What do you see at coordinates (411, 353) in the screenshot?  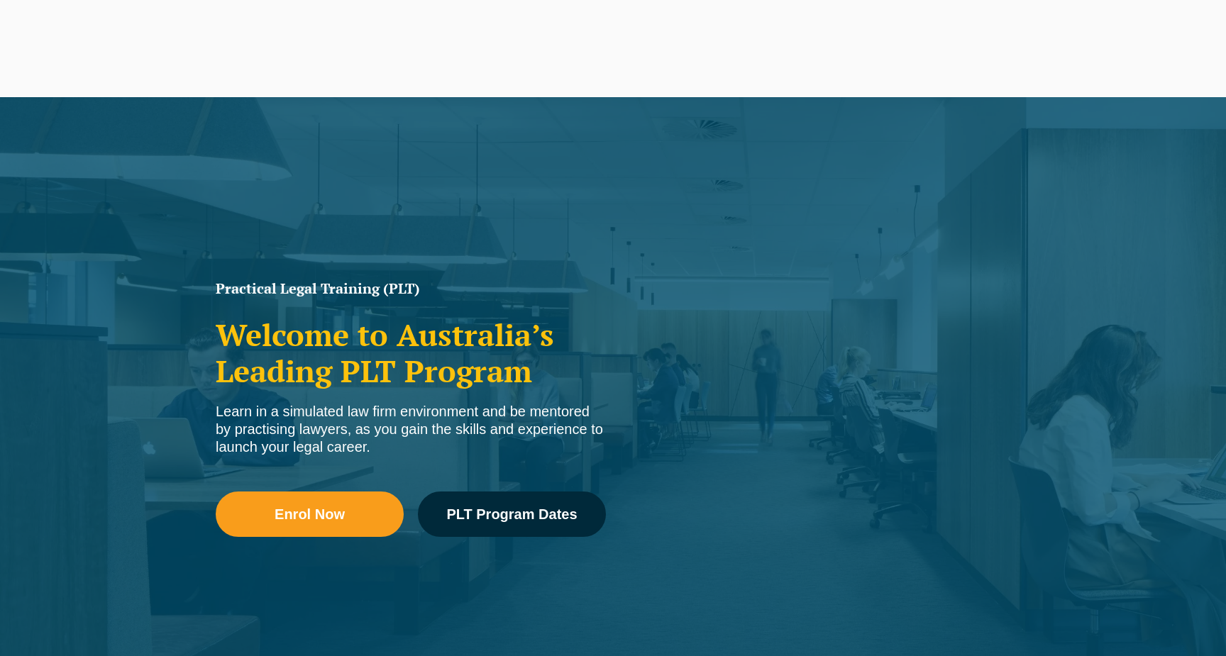 I see `h2: Welcome to Australia’s Leading PLT Program` at bounding box center [411, 353].